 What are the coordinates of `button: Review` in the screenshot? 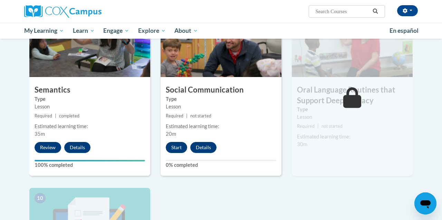 It's located at (48, 148).